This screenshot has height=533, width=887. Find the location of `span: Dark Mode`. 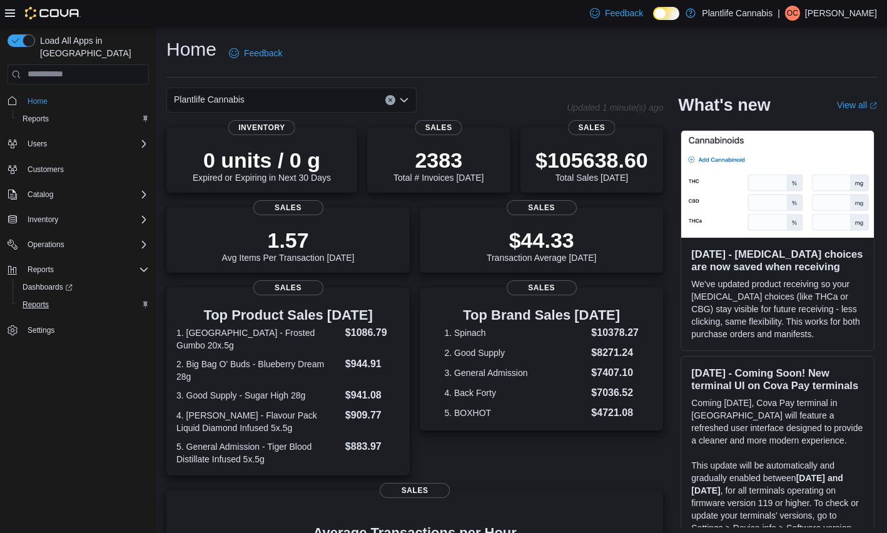

span: Dark Mode is located at coordinates (653, 20).